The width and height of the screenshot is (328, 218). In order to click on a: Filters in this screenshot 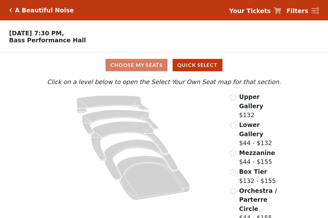, I will do `click(303, 11)`.